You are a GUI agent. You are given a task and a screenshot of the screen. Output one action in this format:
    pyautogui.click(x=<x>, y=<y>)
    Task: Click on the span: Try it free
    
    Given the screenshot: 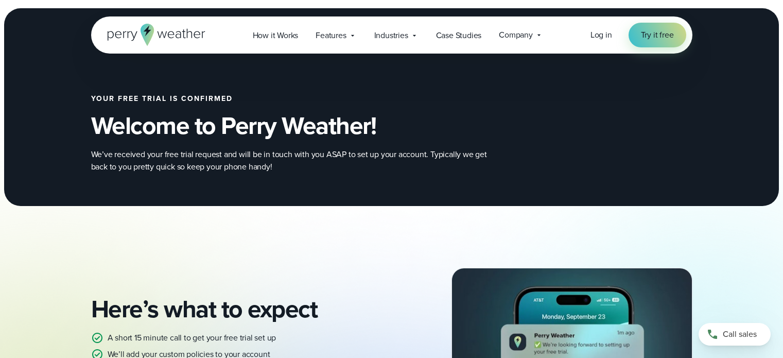 What is the action you would take?
    pyautogui.click(x=657, y=35)
    